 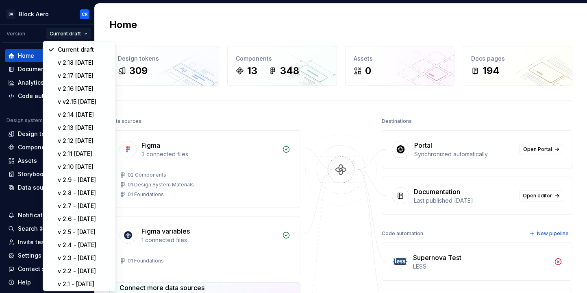 I want to click on div: Current draft, so click(x=84, y=50).